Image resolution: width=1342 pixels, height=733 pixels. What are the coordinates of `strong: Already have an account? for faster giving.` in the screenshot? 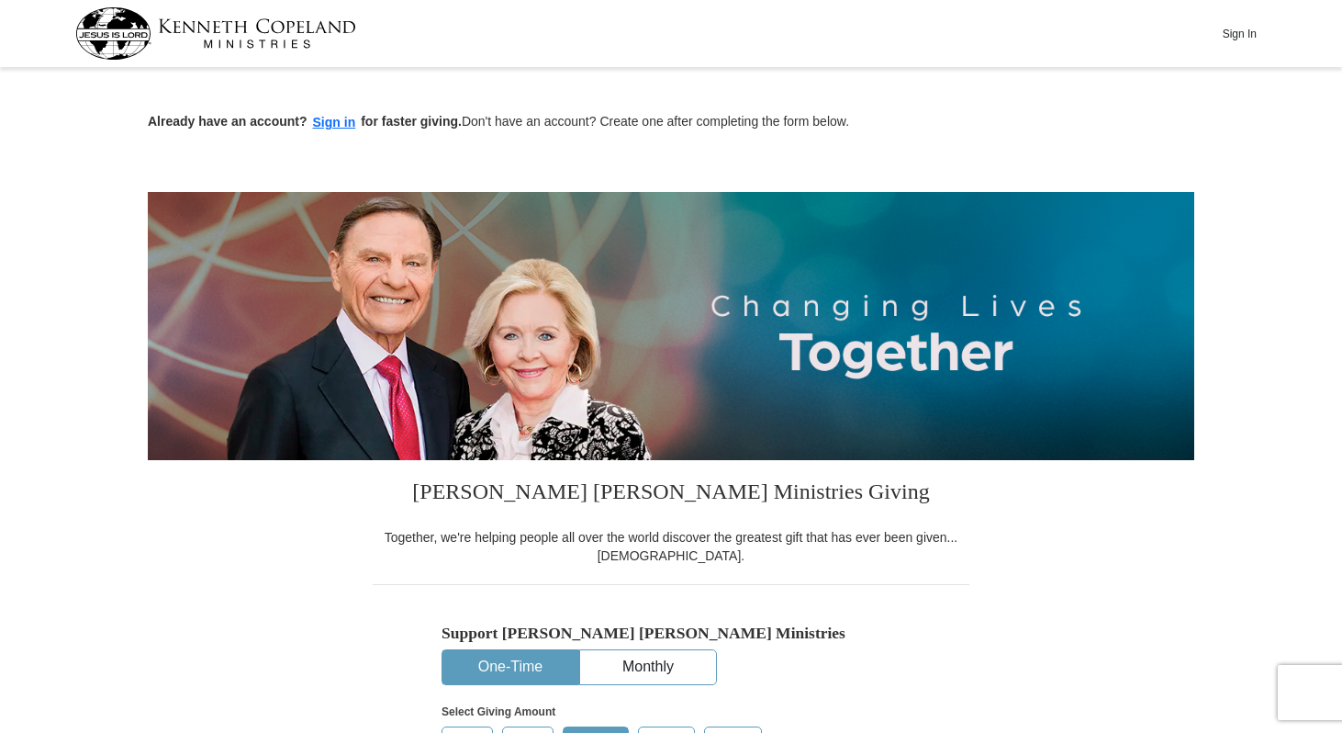 It's located at (305, 121).